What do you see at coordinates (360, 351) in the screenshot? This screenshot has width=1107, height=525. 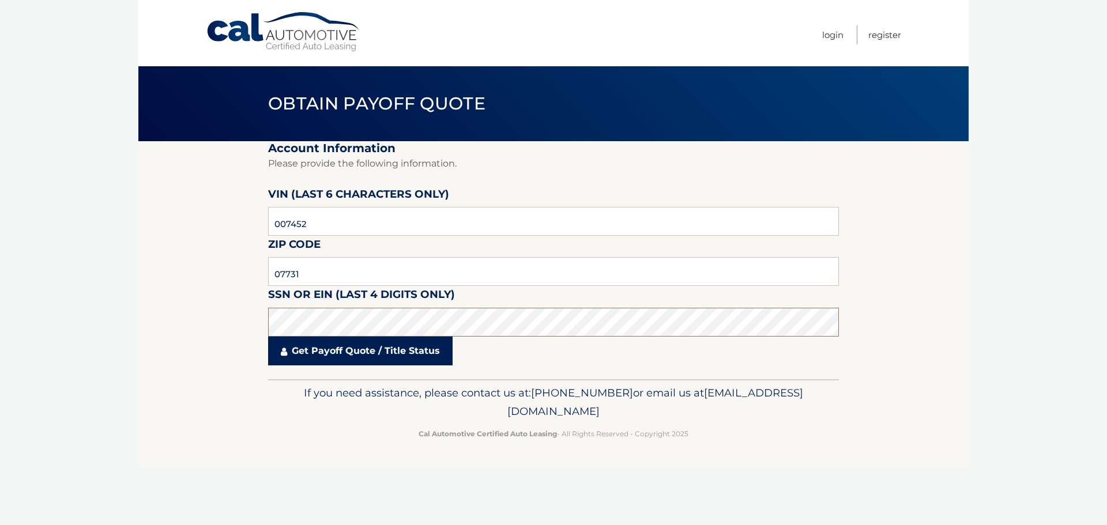 I see `a: Get Payoff Quote / Title Status` at bounding box center [360, 351].